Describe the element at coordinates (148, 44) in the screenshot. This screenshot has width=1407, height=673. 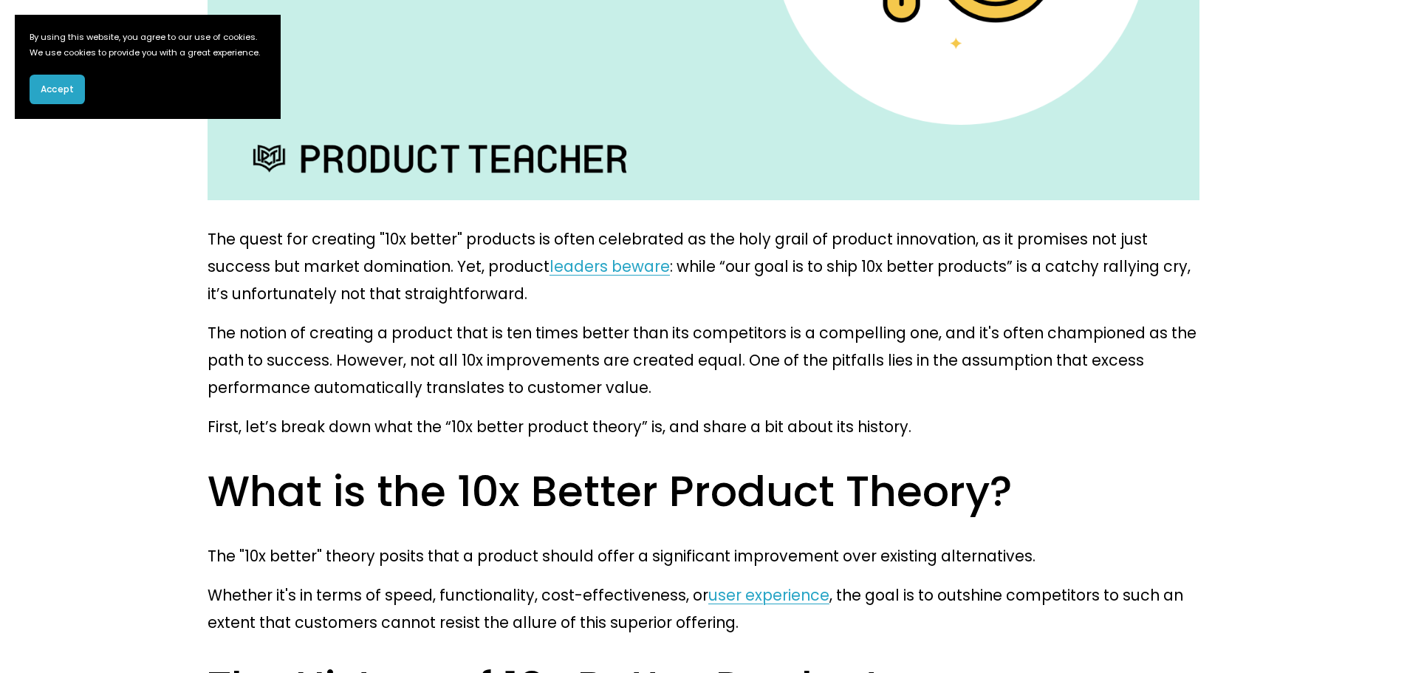
I see `p: By using this website, you agree to our use of cookies. We use cookies to provide you with a grea...` at that location.